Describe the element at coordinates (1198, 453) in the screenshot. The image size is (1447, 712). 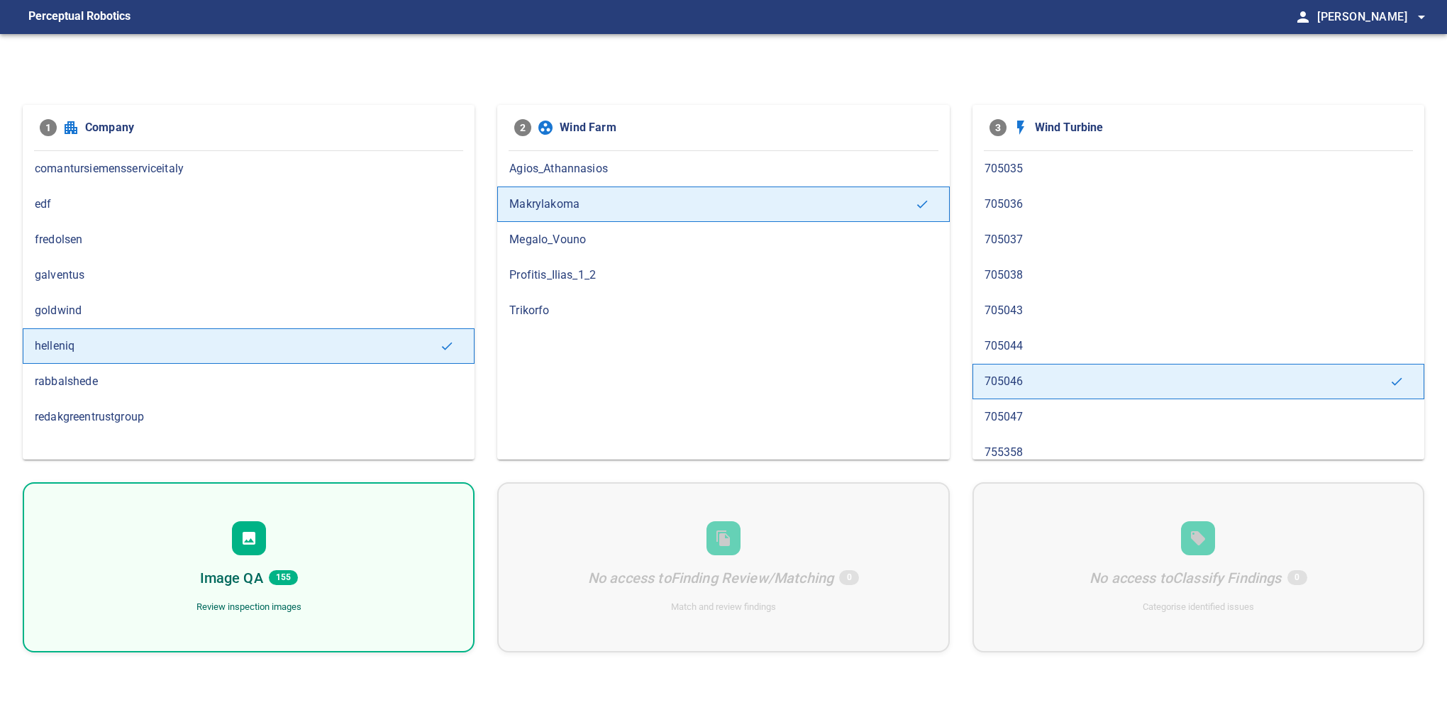
I see `div: 755358` at that location.